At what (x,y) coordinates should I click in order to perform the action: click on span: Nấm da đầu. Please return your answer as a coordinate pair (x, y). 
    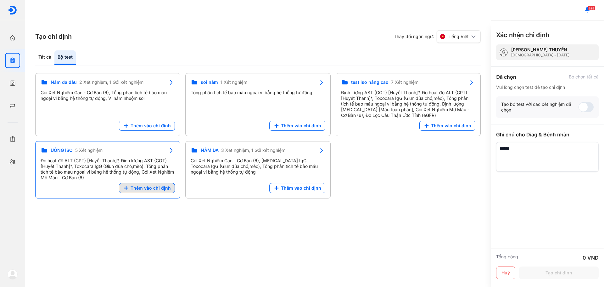
    Looking at the image, I should click on (64, 82).